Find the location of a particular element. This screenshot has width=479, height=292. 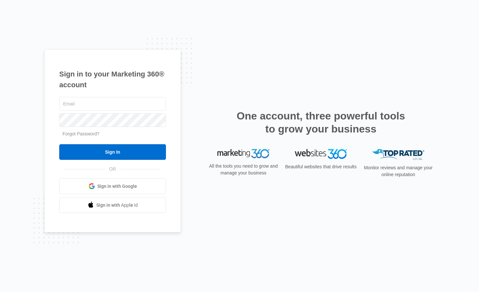

h1: Sign in to your Marketing 360® account is located at coordinates (112, 79).